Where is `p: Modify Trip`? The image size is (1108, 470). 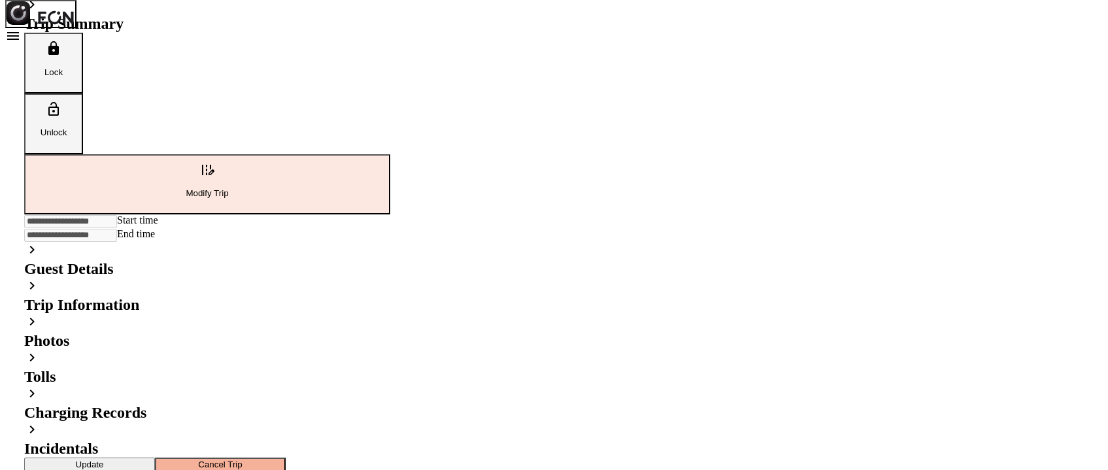 p: Modify Trip is located at coordinates (207, 193).